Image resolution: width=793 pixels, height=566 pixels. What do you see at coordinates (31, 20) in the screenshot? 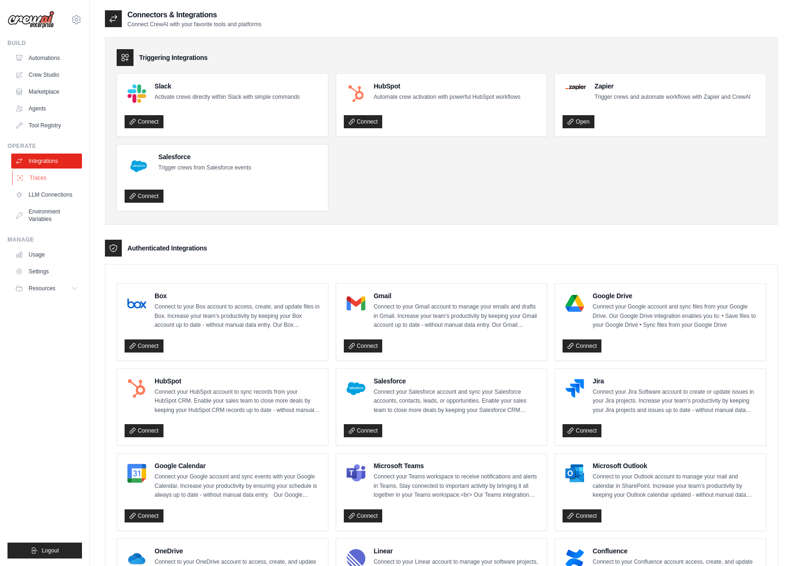
I see `img: Logo` at bounding box center [31, 20].